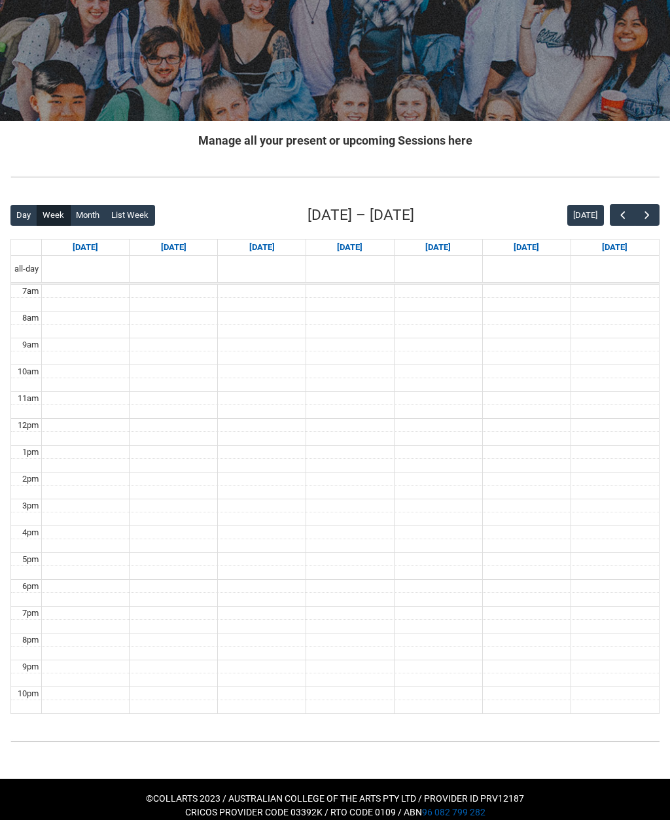 This screenshot has width=670, height=820. What do you see at coordinates (28, 372) in the screenshot?
I see `div: 10am` at bounding box center [28, 372].